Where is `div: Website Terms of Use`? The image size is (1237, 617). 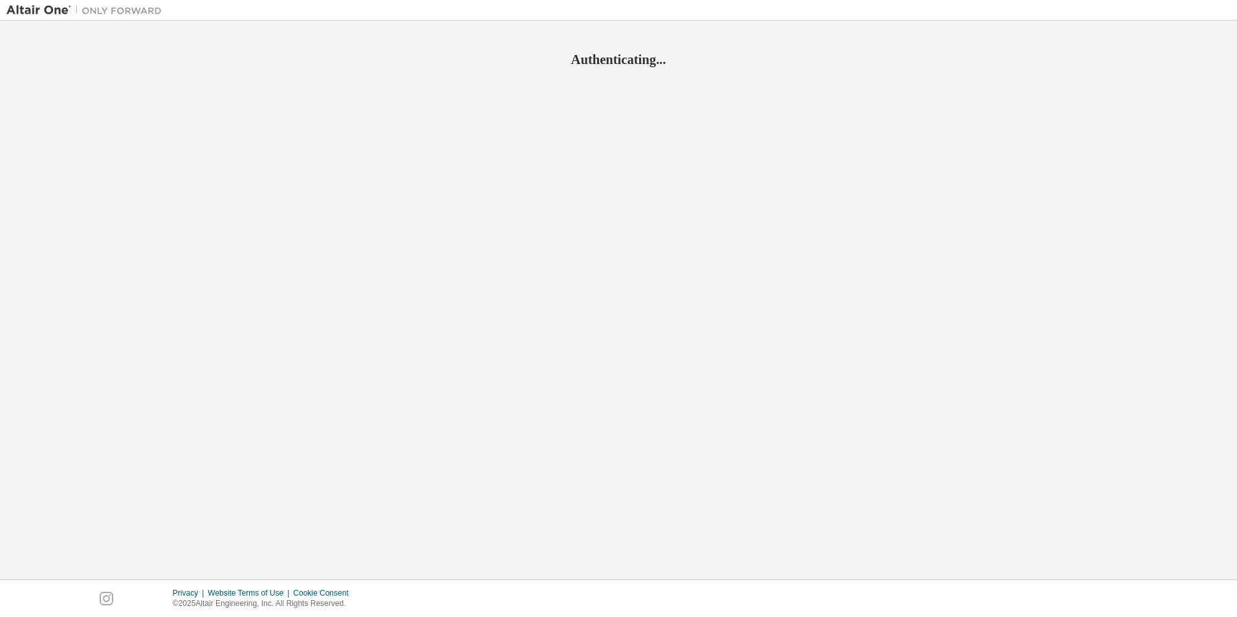
div: Website Terms of Use is located at coordinates (250, 593).